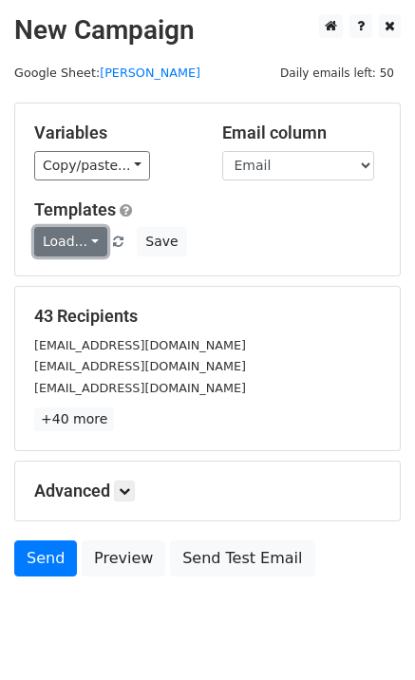  I want to click on h5: 43 Recipients, so click(207, 316).